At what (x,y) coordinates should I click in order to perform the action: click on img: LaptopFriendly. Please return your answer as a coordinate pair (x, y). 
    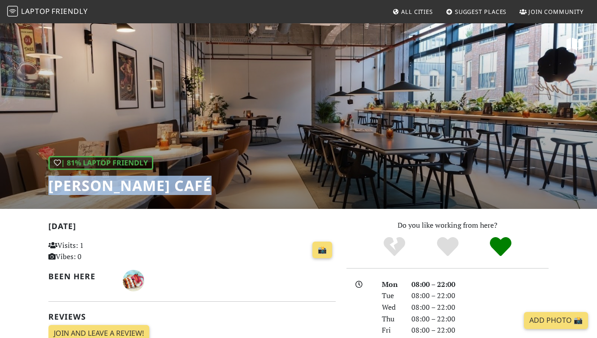
    Looking at the image, I should click on (13, 11).